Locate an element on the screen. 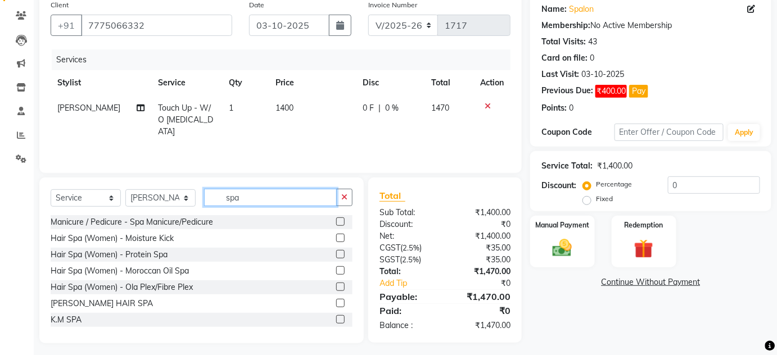  div: Service Total: is located at coordinates (567, 166).